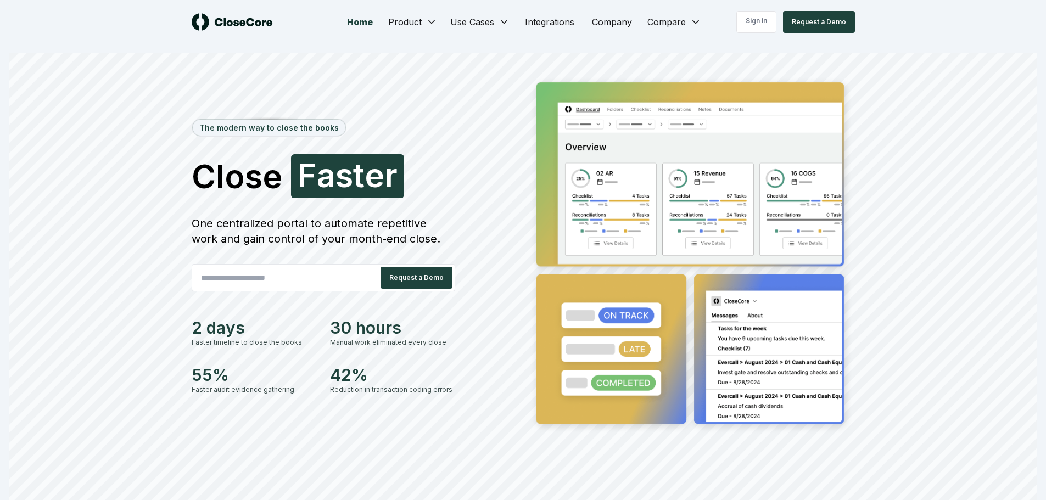 The image size is (1046, 500). What do you see at coordinates (691, 255) in the screenshot?
I see `img: Jumbotron` at bounding box center [691, 255].